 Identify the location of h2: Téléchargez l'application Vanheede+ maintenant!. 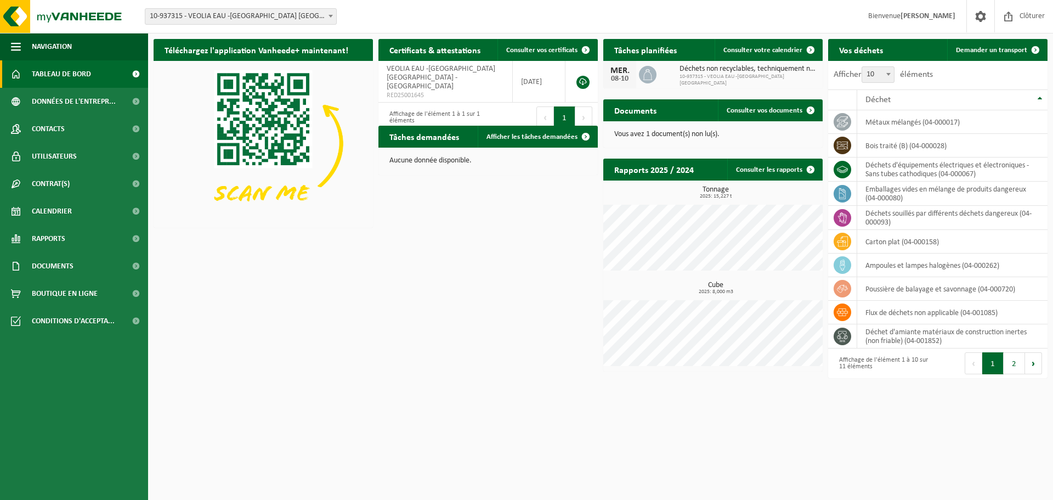
(256, 49).